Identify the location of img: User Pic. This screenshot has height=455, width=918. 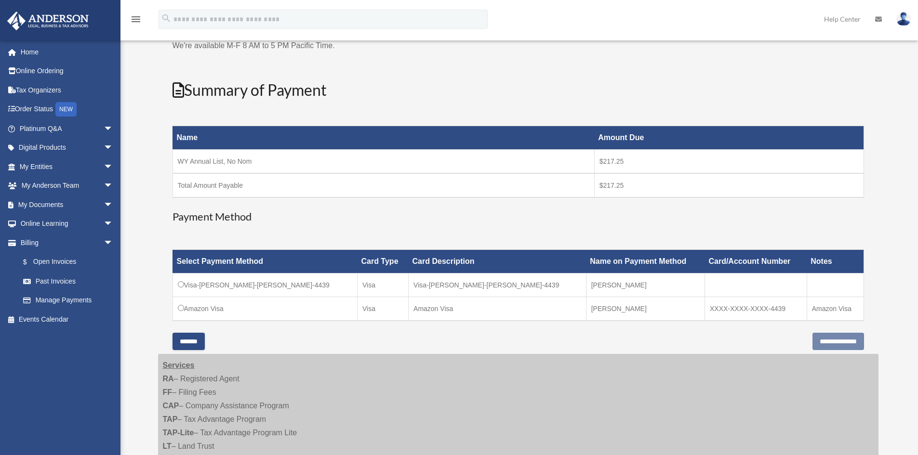
(903, 19).